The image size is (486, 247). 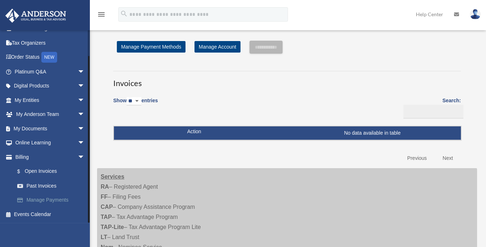 I want to click on strong: LT, so click(x=104, y=236).